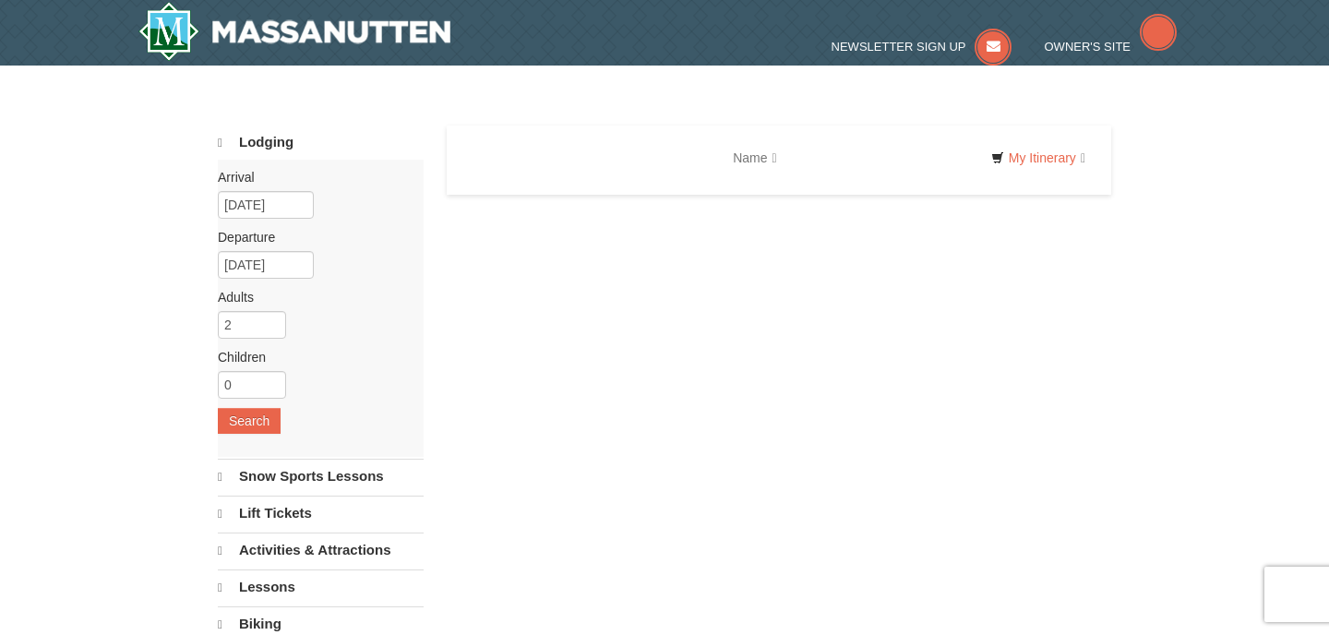 This screenshot has height=635, width=1329. I want to click on a: Lodging, so click(320, 142).